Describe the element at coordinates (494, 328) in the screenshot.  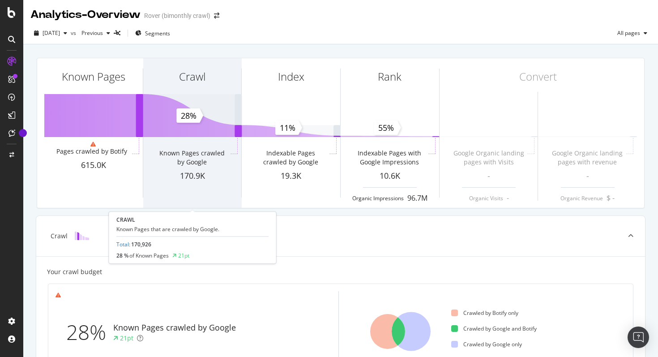
I see `div: Crawled by Google and Botify` at that location.